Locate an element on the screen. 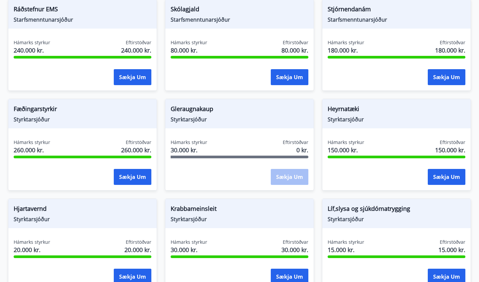 The width and height of the screenshot is (479, 282). span: Heyrnatæki is located at coordinates (396, 110).